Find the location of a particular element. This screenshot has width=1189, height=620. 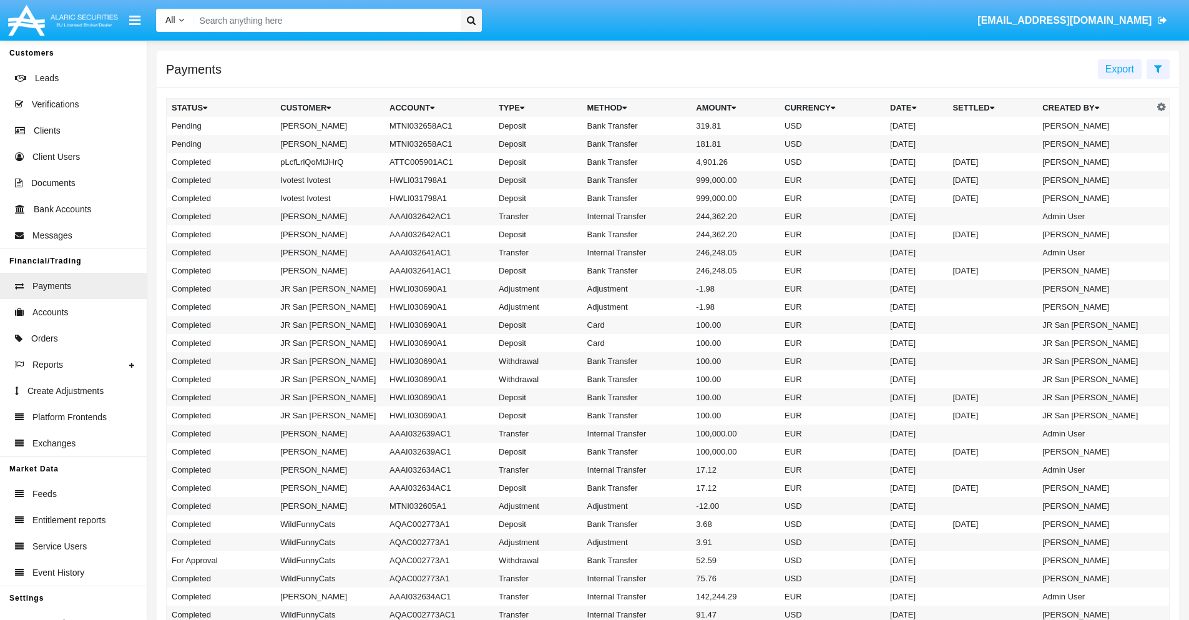

span: Export is located at coordinates (1120, 69).